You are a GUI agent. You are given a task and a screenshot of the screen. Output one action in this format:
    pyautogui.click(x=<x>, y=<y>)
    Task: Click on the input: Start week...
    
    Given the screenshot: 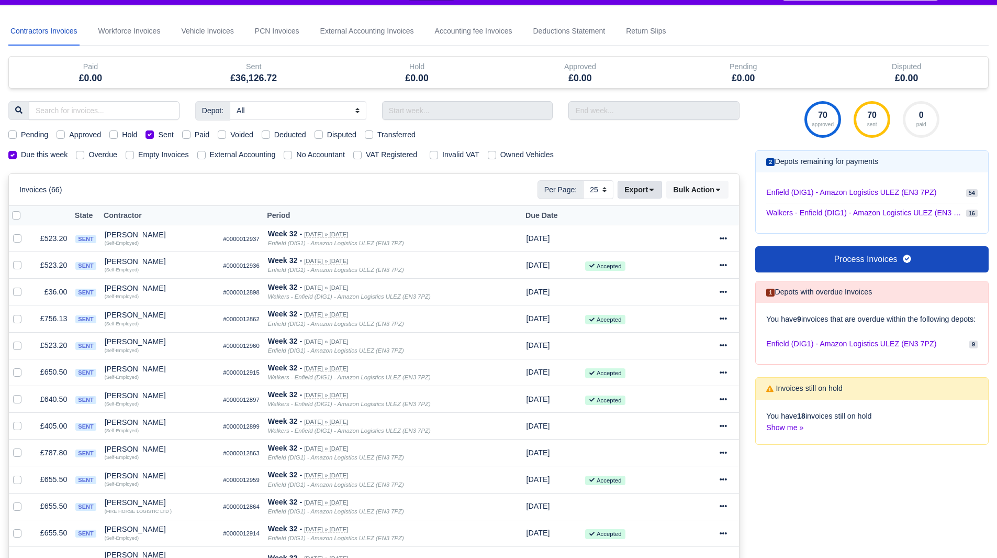 What is the action you would take?
    pyautogui.click(x=467, y=110)
    